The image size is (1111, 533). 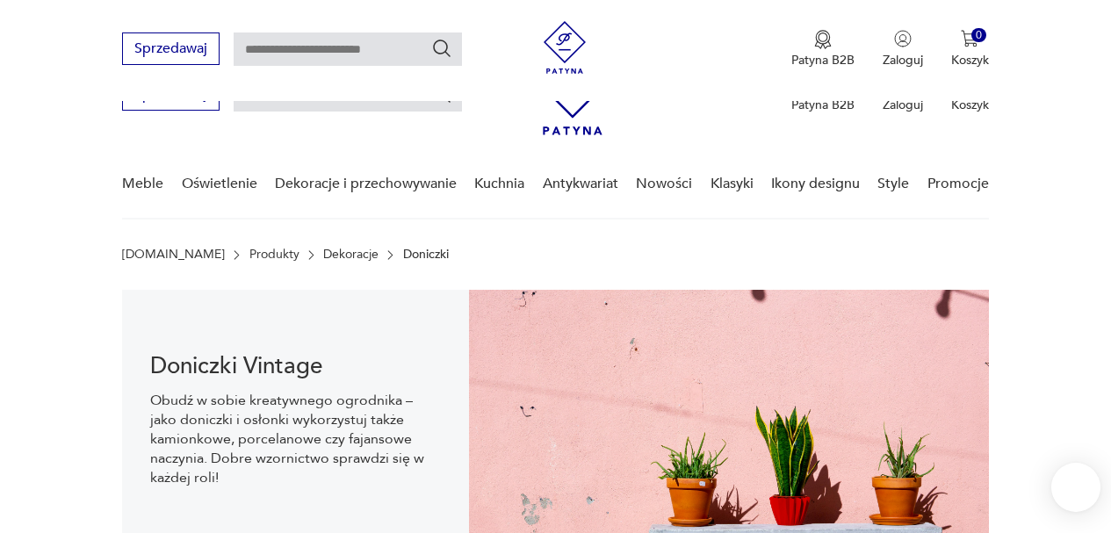 What do you see at coordinates (970, 49) in the screenshot?
I see `button: 0Koszyk` at bounding box center [970, 49].